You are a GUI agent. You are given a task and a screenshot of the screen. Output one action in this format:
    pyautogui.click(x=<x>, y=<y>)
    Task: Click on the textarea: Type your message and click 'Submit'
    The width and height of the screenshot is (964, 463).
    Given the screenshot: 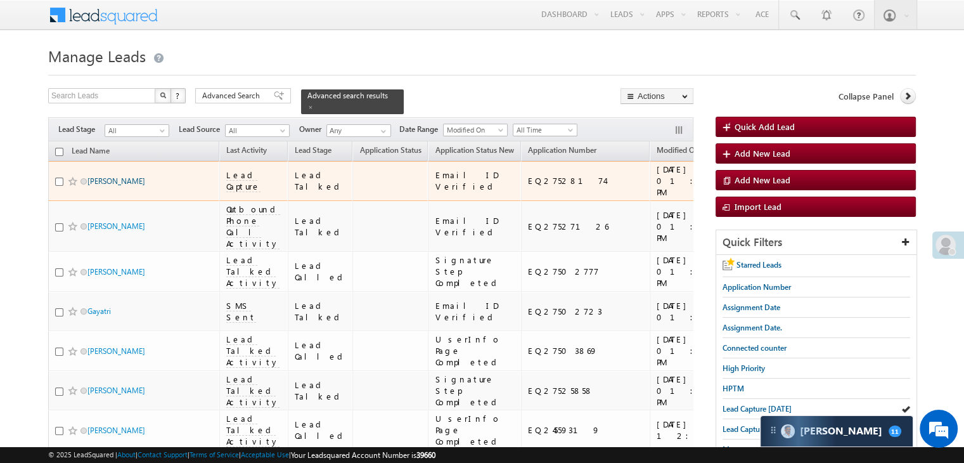 What is the action you would take?
    pyautogui.click(x=124, y=234)
    